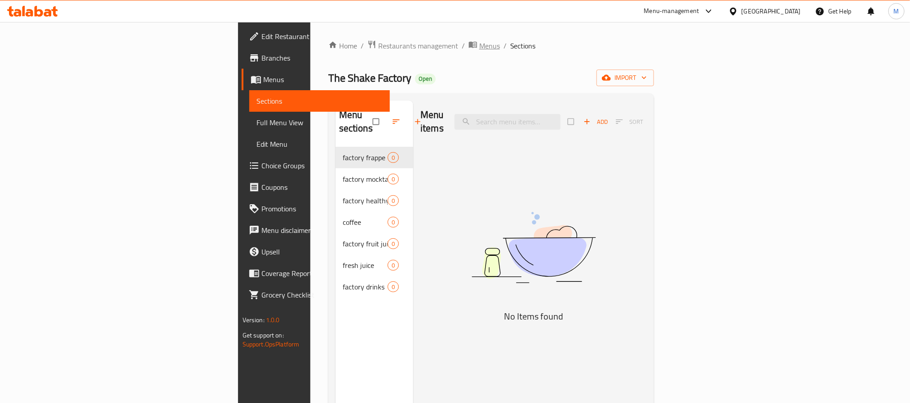 This screenshot has height=403, width=910. What do you see at coordinates (319, 144) in the screenshot?
I see `span: Edit Menu` at bounding box center [319, 144].